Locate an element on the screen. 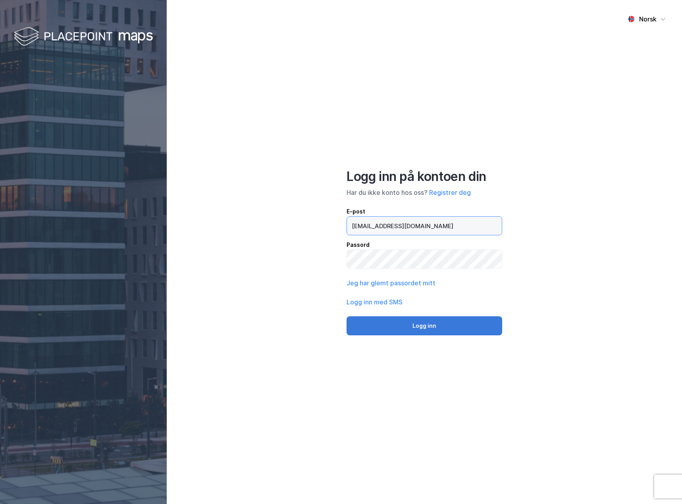 The image size is (682, 504). button: Logg inn med SMS is located at coordinates (375, 302).